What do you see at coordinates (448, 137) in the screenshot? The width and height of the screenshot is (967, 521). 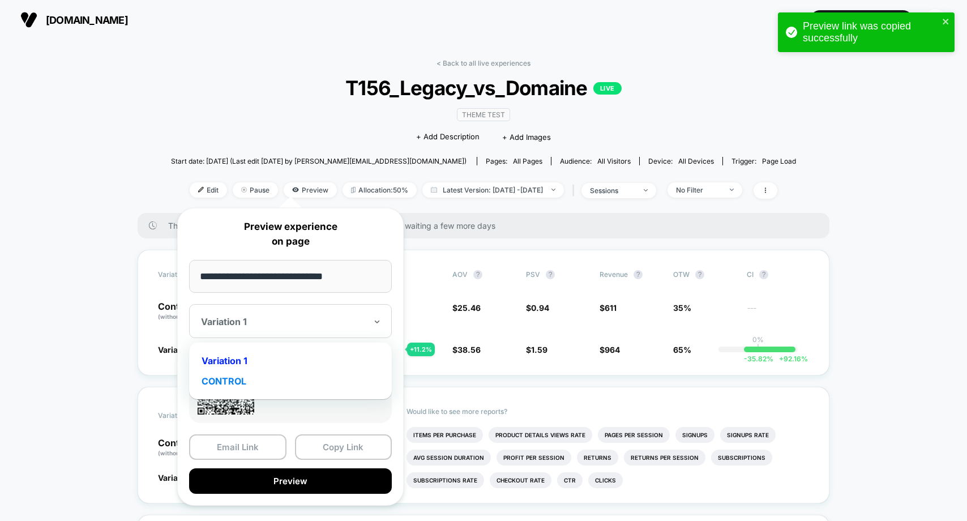 I see `span: + Add Description` at bounding box center [448, 137].